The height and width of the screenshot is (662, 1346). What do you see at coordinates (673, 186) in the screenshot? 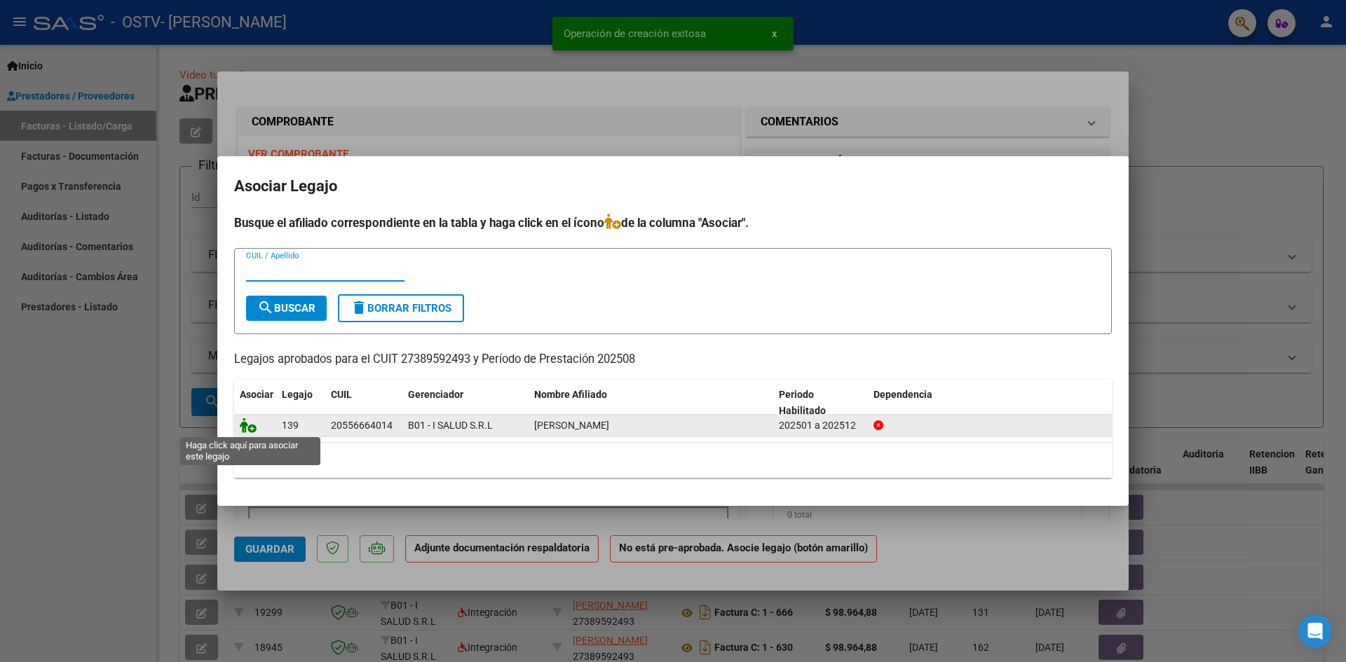
I see `h2: Asociar Legajo` at bounding box center [673, 186].